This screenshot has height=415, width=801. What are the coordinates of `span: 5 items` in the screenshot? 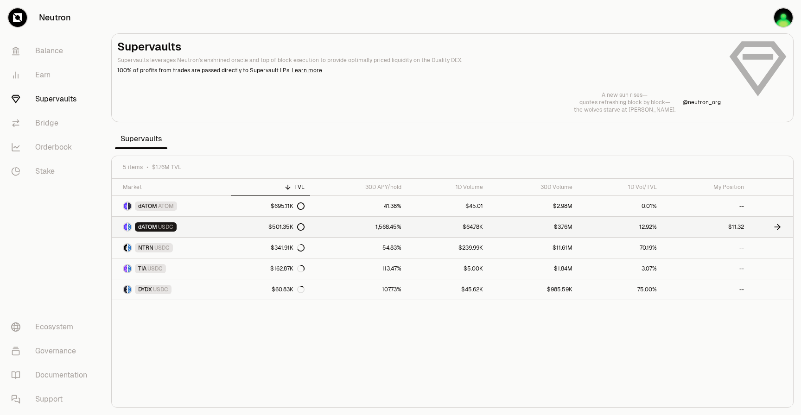 It's located at (133, 167).